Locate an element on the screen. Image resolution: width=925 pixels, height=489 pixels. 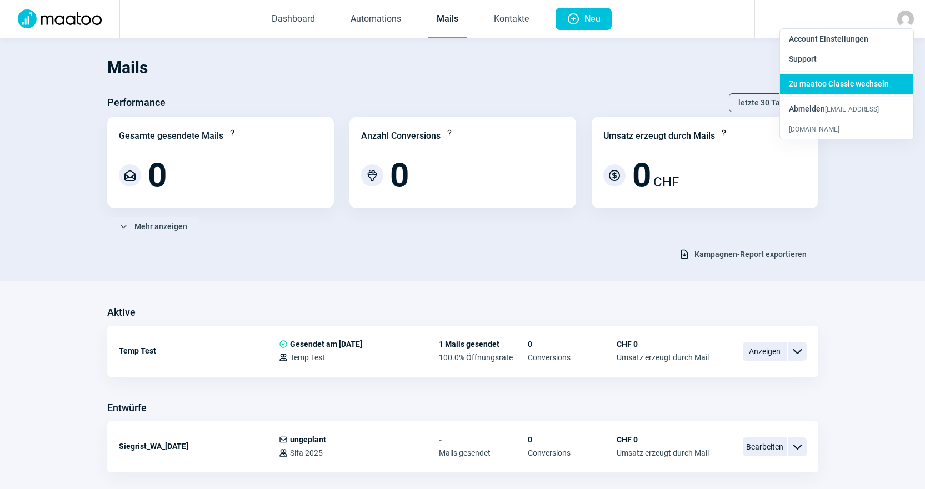
span: CHF is located at coordinates (666, 182).